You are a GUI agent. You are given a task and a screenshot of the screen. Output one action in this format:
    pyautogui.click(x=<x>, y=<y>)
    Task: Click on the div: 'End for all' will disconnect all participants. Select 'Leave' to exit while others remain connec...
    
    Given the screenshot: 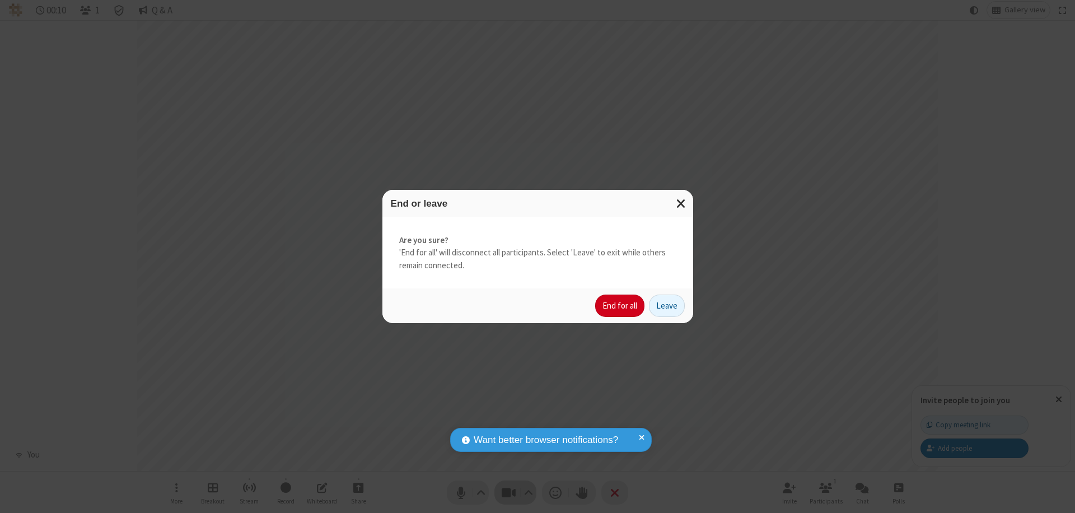 What is the action you would take?
    pyautogui.click(x=538, y=253)
    